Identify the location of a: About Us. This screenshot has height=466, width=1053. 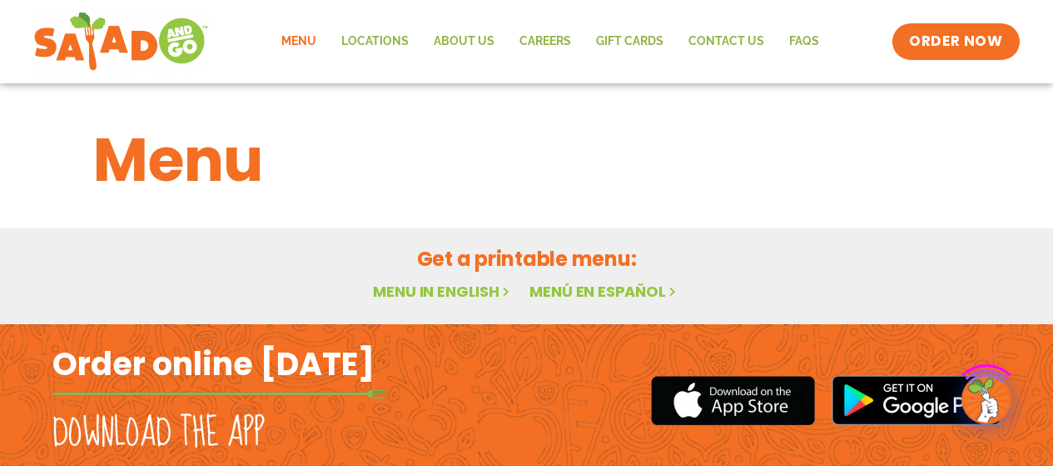
(464, 42).